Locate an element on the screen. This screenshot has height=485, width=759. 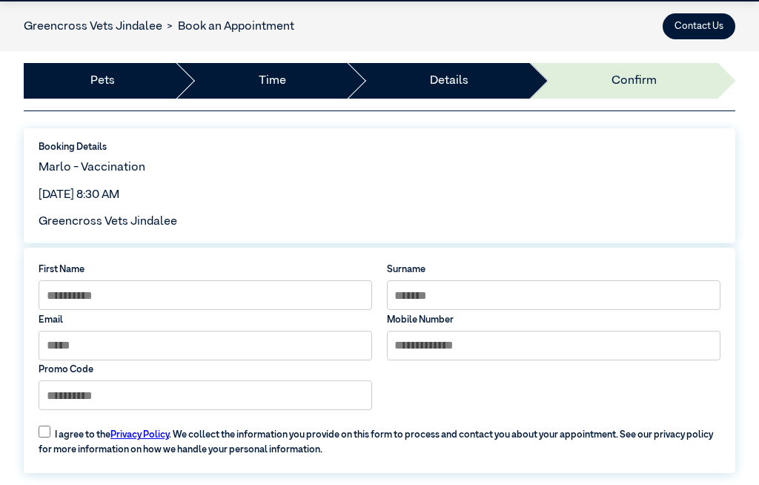
label: Mobile Number is located at coordinates (554, 319).